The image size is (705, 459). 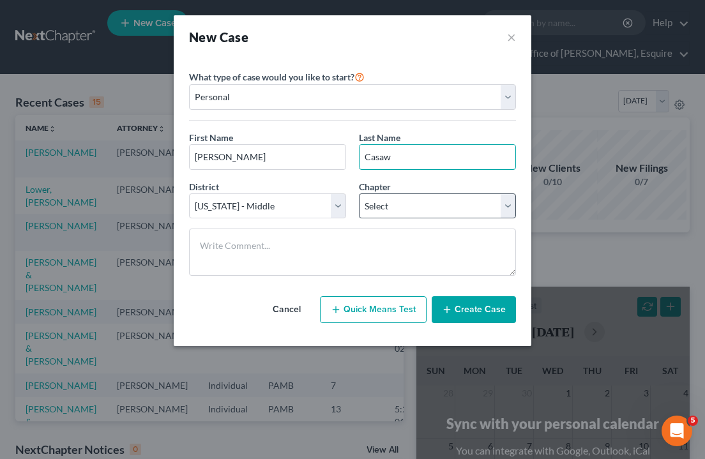 What do you see at coordinates (211, 137) in the screenshot?
I see `span: First Name` at bounding box center [211, 137].